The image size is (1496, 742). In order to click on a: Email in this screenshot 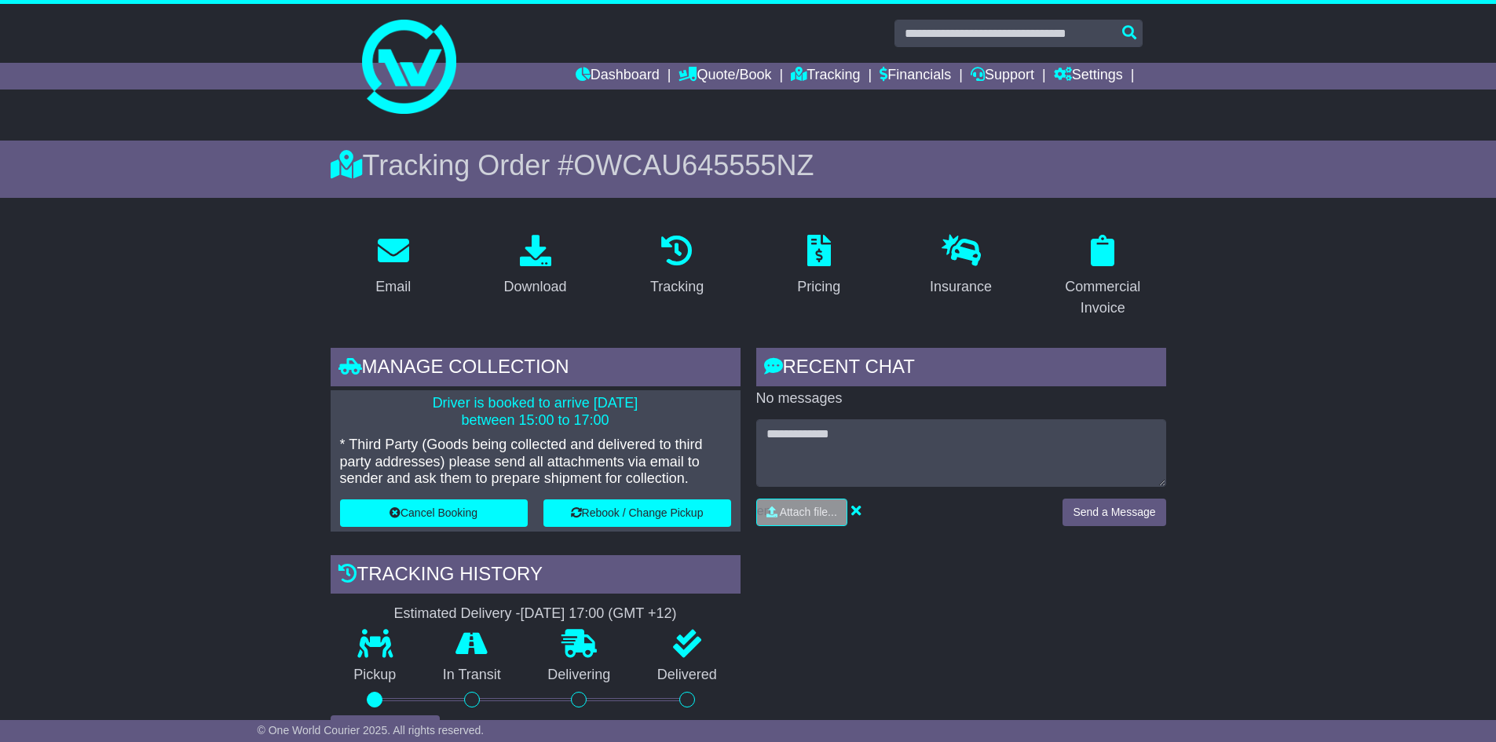, I will do `click(393, 266)`.